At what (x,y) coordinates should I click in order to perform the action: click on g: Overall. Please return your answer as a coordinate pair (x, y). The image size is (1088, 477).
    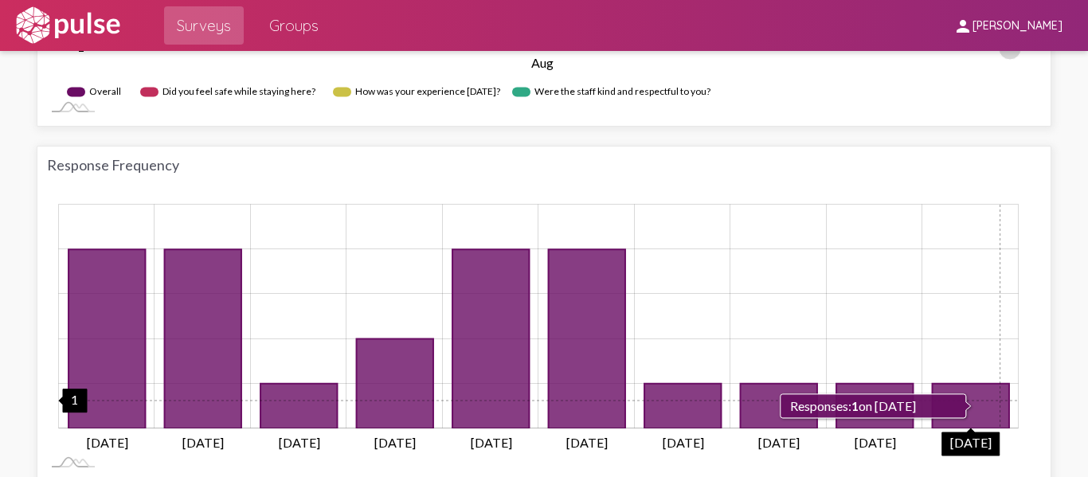
    Looking at the image, I should click on (96, 92).